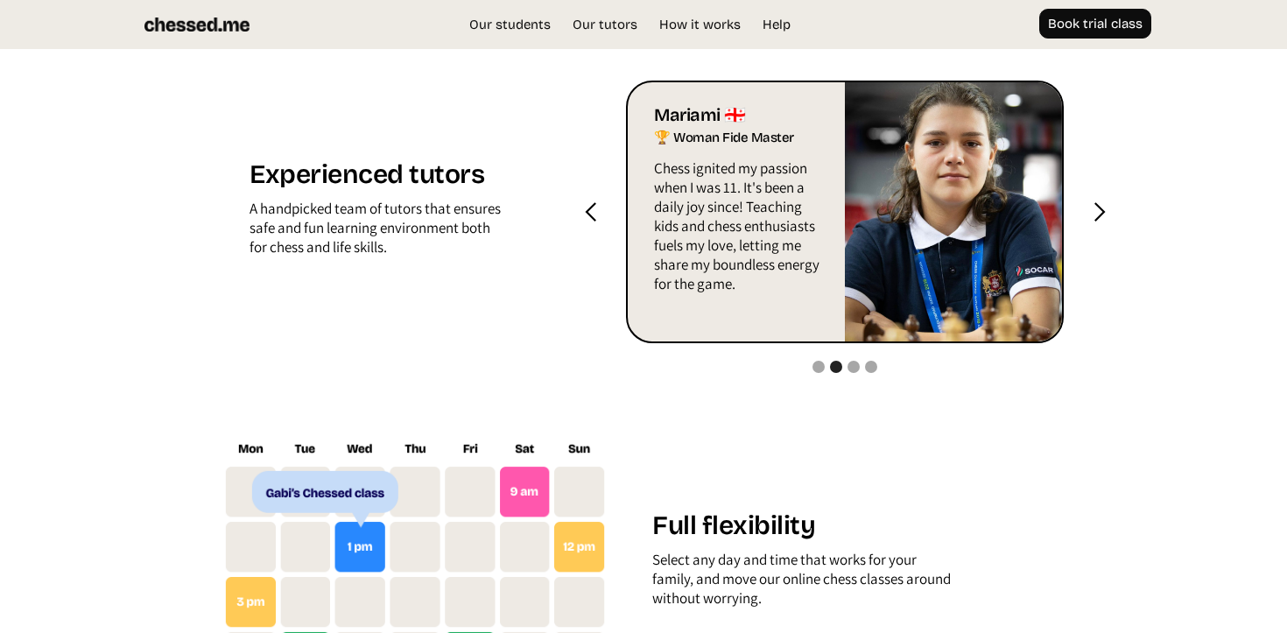 The image size is (1287, 633). What do you see at coordinates (605, 25) in the screenshot?
I see `a: Our tutors` at bounding box center [605, 25].